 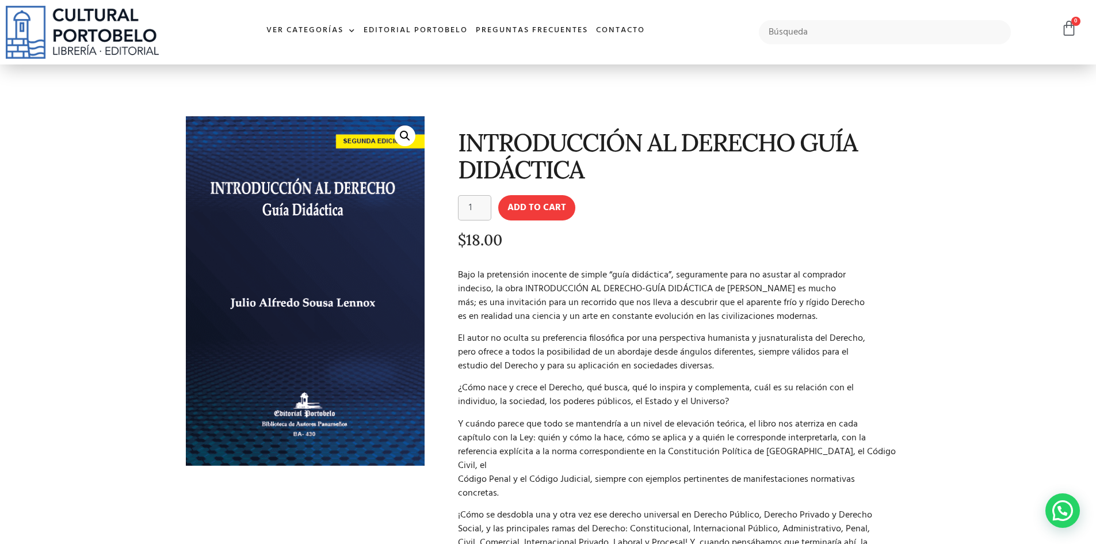 I want to click on p: Bajo la pretensión inocente de simple “guía didáctica”, seguramente para no asustar al comprador ..., so click(x=682, y=296).